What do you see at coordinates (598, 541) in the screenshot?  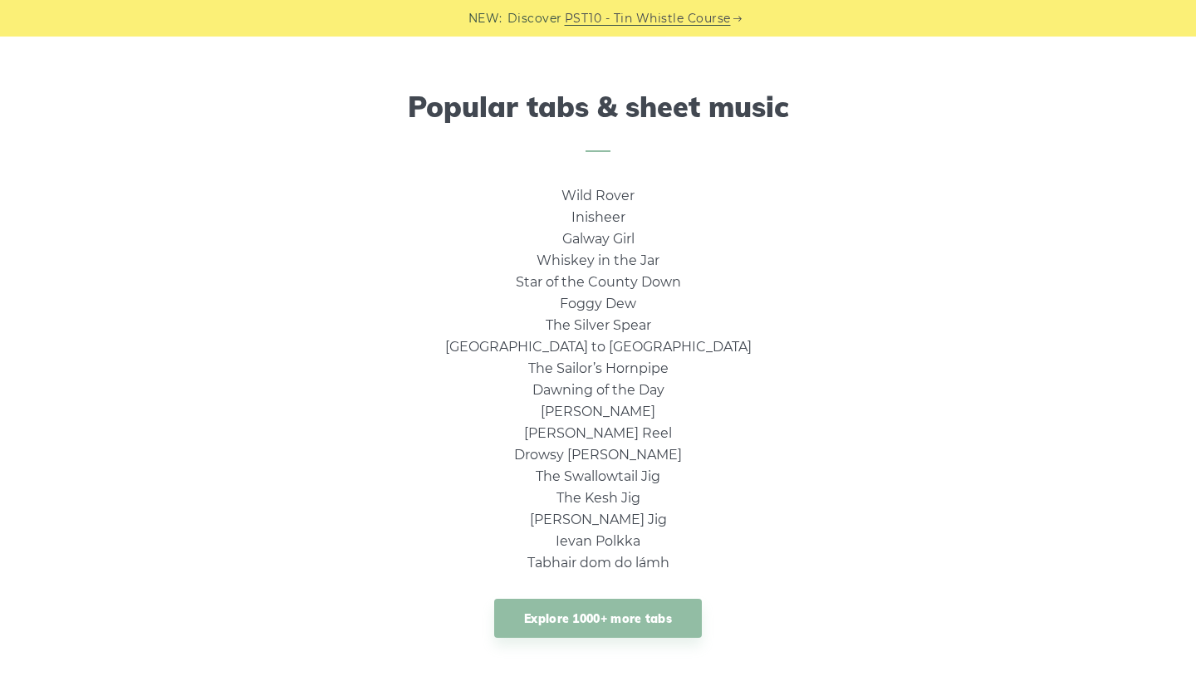 I see `a: Ievan Polkka` at bounding box center [598, 541].